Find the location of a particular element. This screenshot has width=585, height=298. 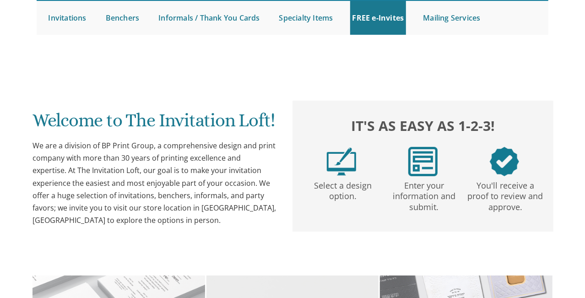

img: step3.png is located at coordinates (504, 162).